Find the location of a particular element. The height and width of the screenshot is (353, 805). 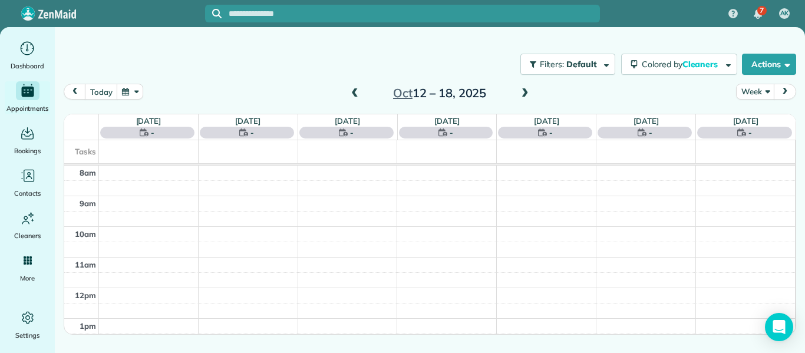

span: Bookings is located at coordinates (28, 151).